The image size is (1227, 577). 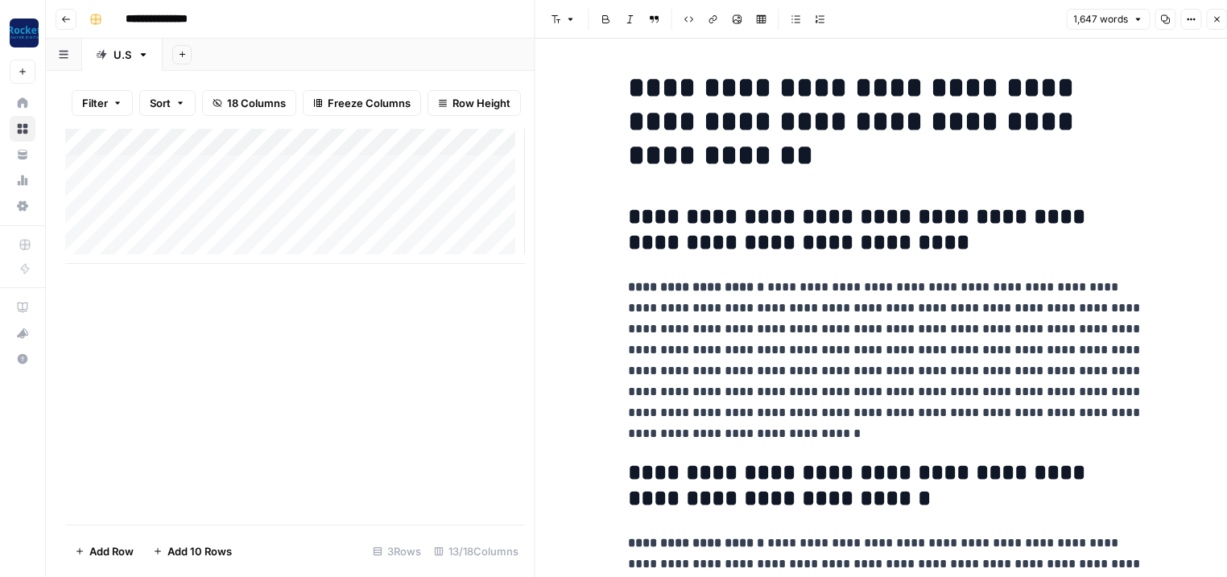 I want to click on button: 1,647 words, so click(x=1108, y=19).